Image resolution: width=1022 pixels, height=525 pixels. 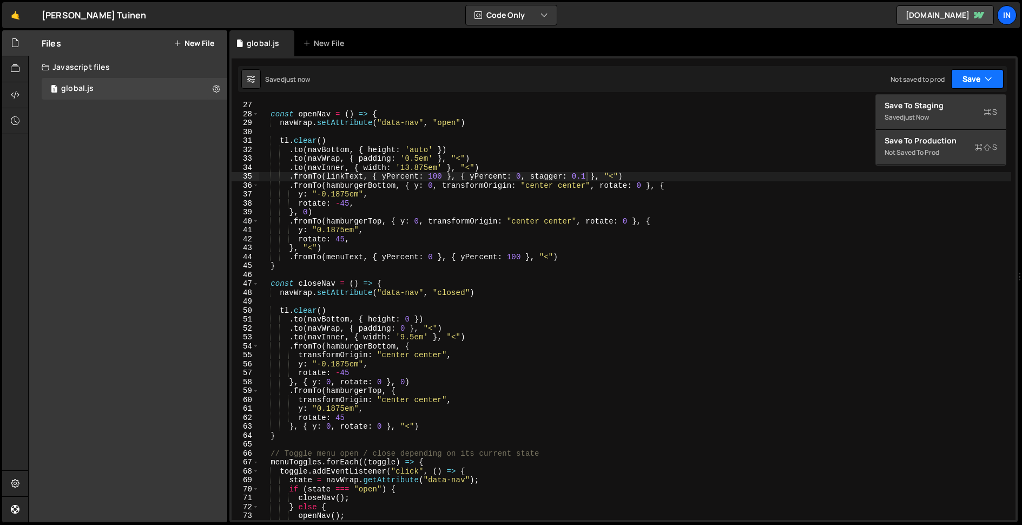 What do you see at coordinates (511, 15) in the screenshot?
I see `button: Code Only` at bounding box center [511, 15].